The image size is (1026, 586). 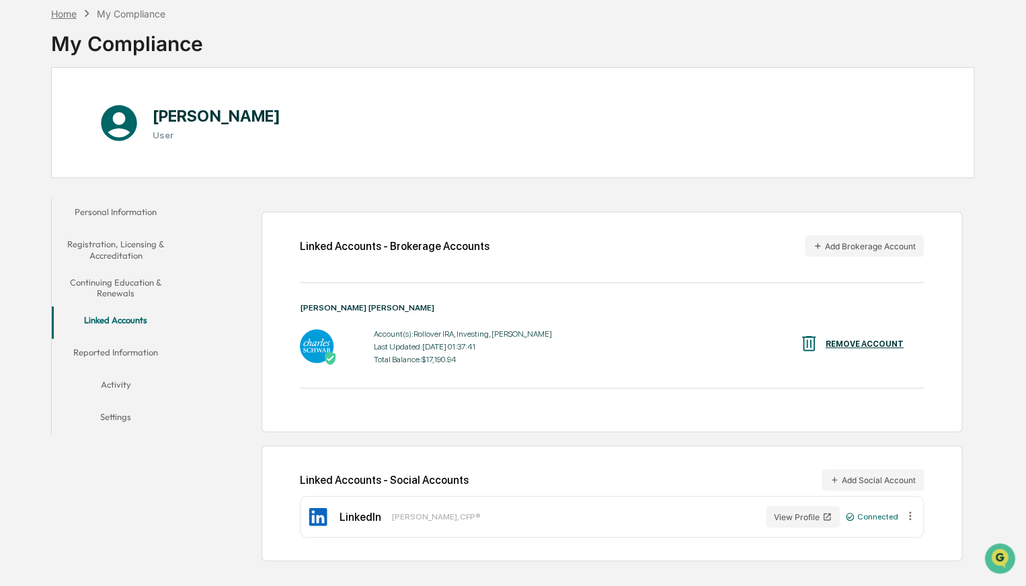 What do you see at coordinates (216, 135) in the screenshot?
I see `h3: User` at bounding box center [216, 135].